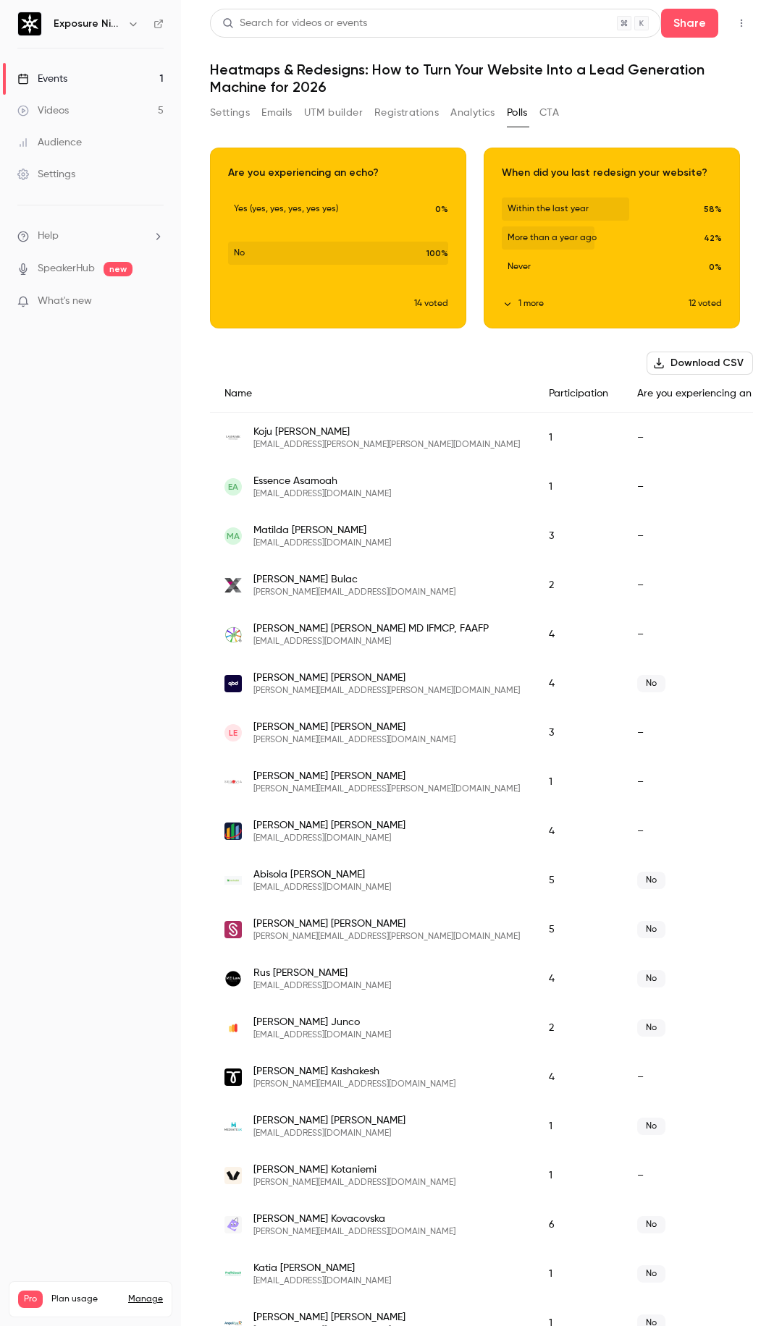 The height and width of the screenshot is (1326, 782). I want to click on button: 1 more, so click(595, 304).